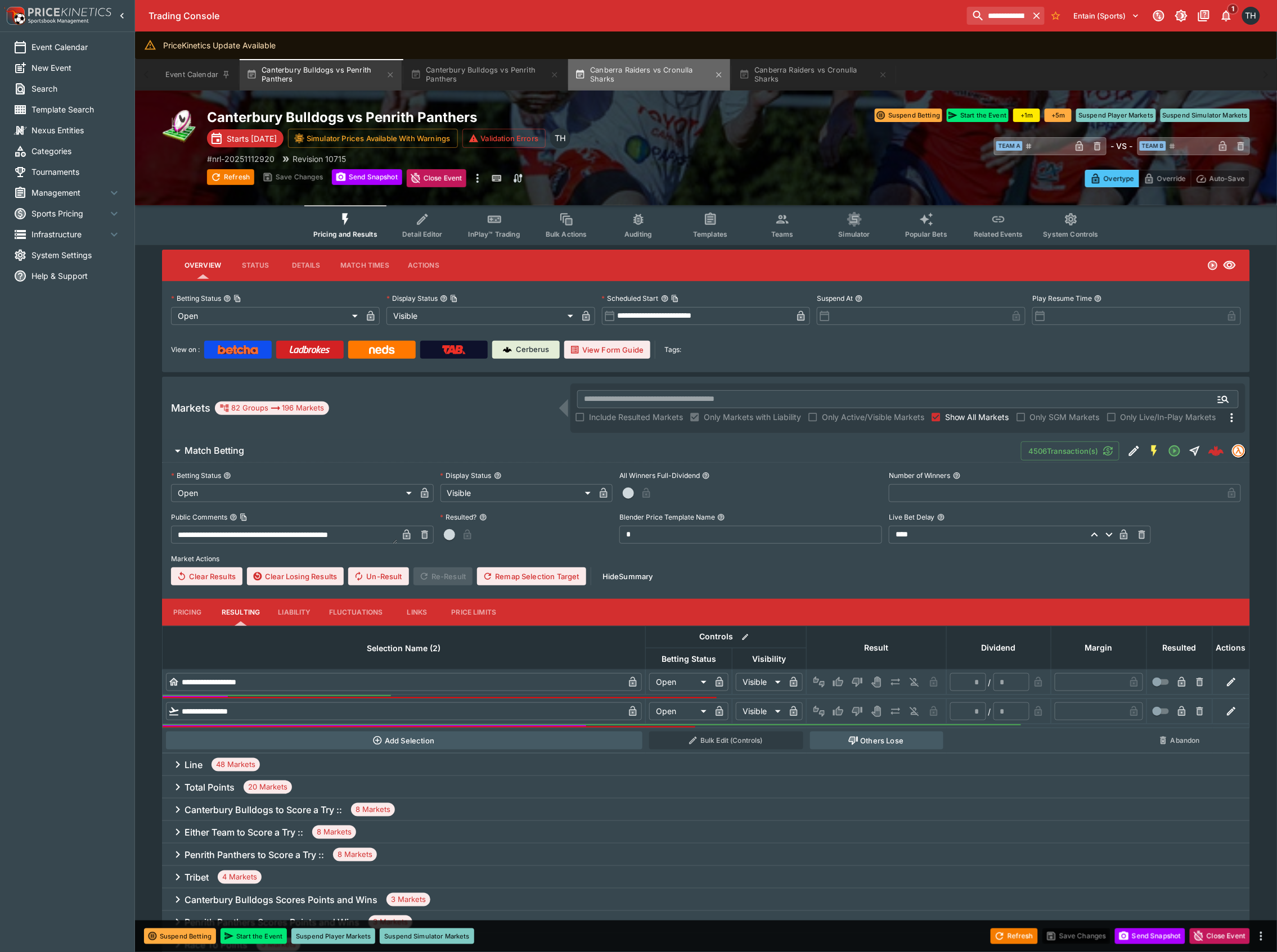 Image resolution: width=1277 pixels, height=952 pixels. Describe the element at coordinates (914, 682) in the screenshot. I see `button: Eliminated In Play` at that location.